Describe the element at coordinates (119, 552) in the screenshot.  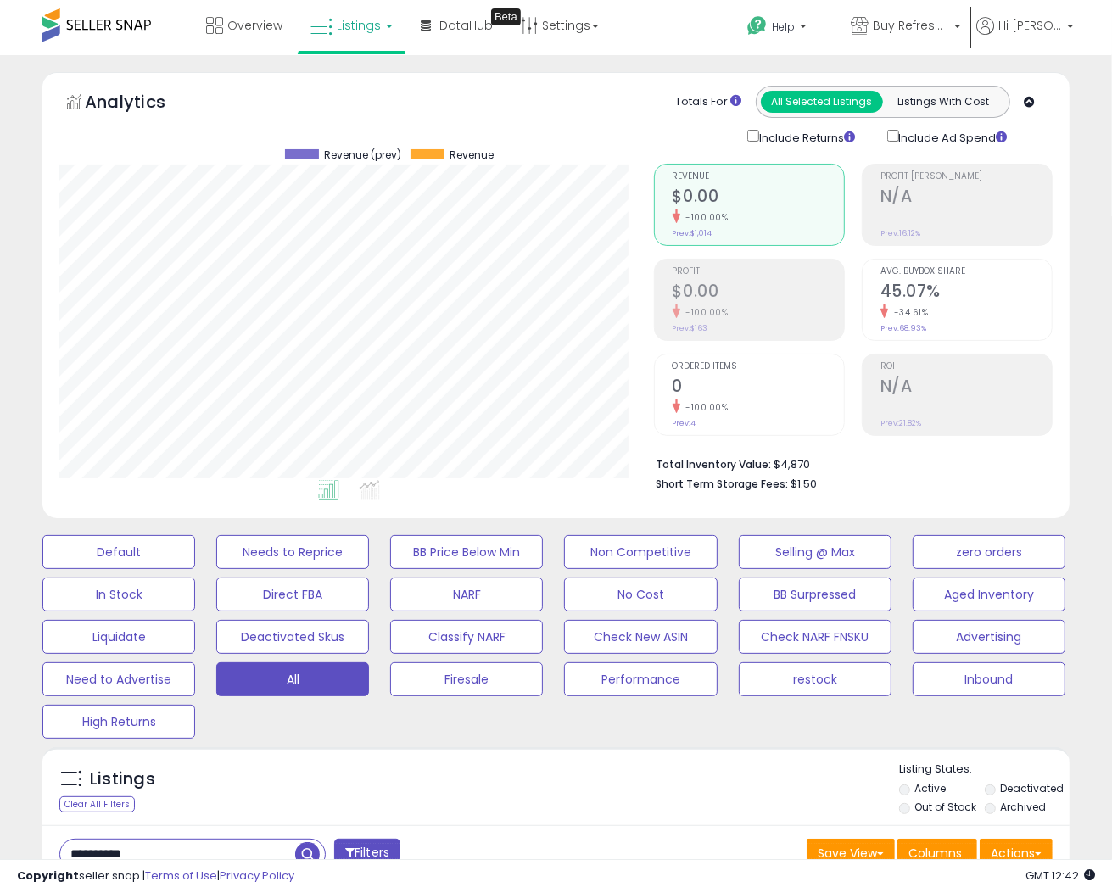
I see `button: Default` at that location.